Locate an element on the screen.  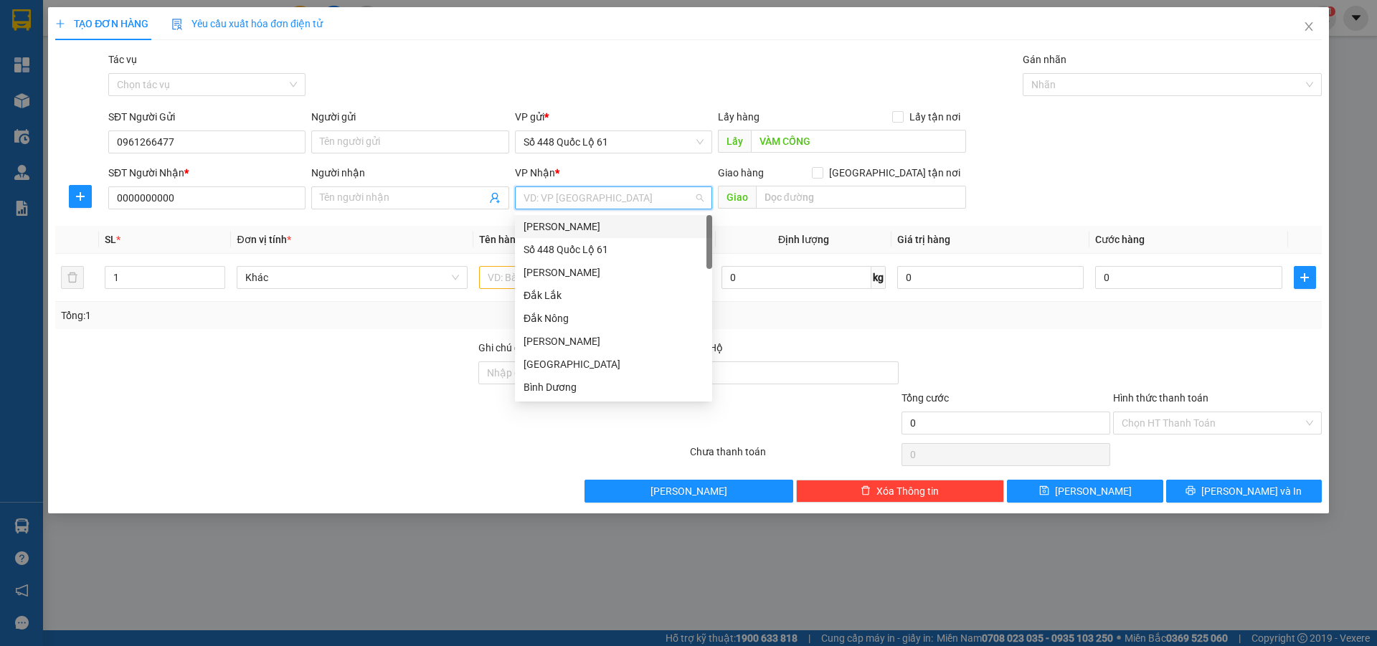
span: kg is located at coordinates (878, 277).